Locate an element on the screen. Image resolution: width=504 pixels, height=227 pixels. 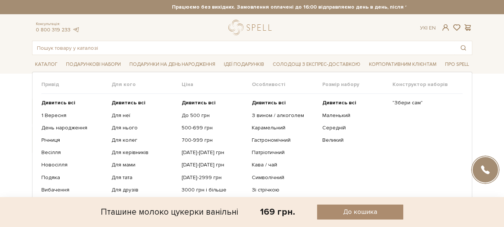
a: Карамельний is located at coordinates (284, 128).